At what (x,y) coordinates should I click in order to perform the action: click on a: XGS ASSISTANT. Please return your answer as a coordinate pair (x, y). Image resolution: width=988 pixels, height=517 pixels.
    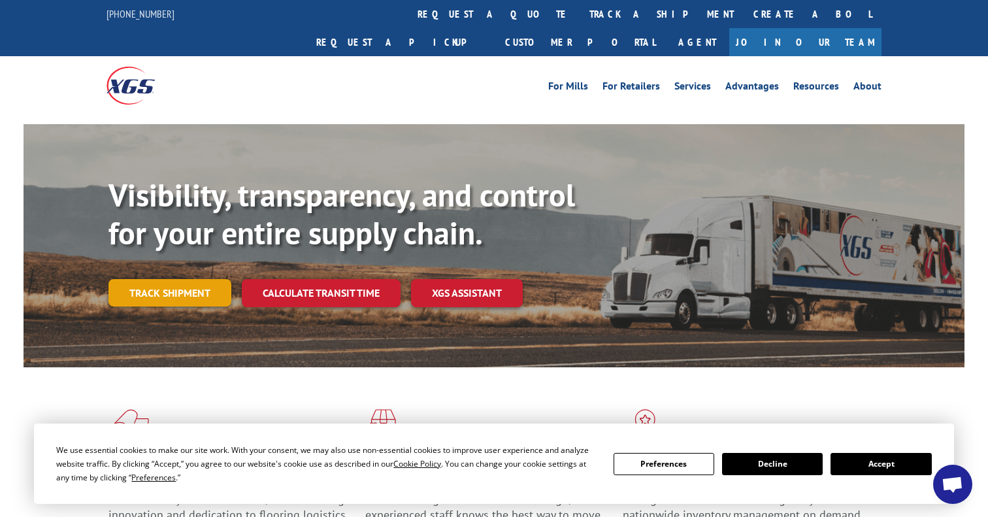
    Looking at the image, I should click on (467, 293).